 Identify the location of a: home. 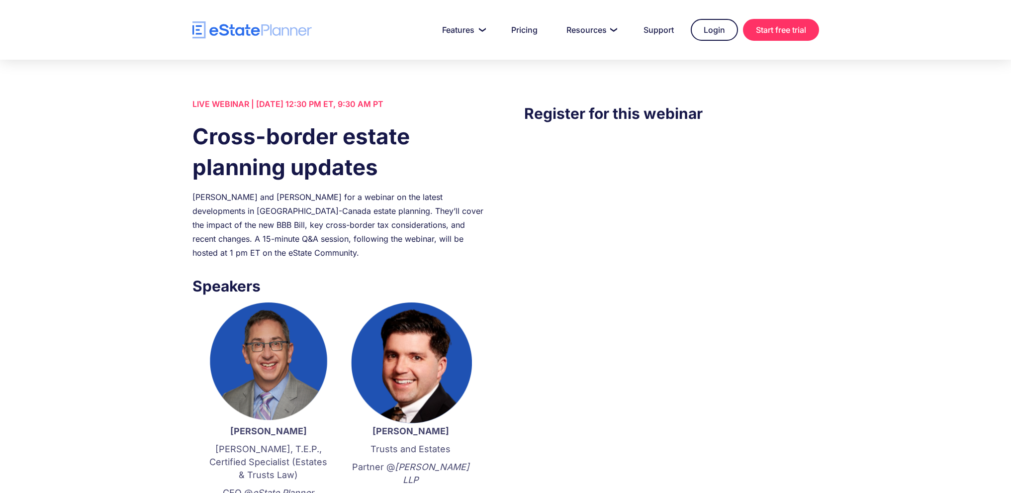
(252, 30).